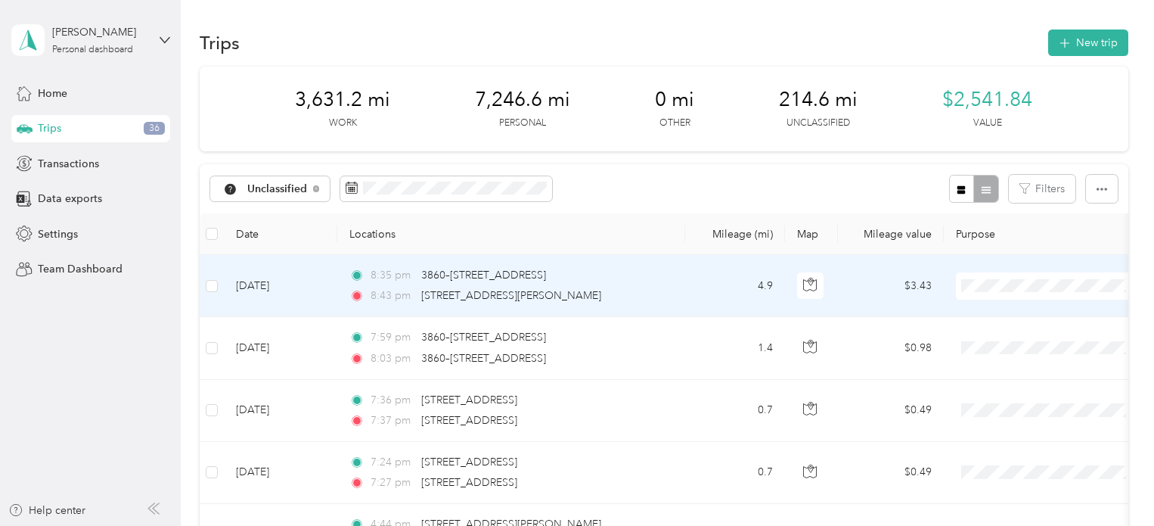 The width and height of the screenshot is (1154, 526). Describe the element at coordinates (523, 123) in the screenshot. I see `p: Personal` at that location.